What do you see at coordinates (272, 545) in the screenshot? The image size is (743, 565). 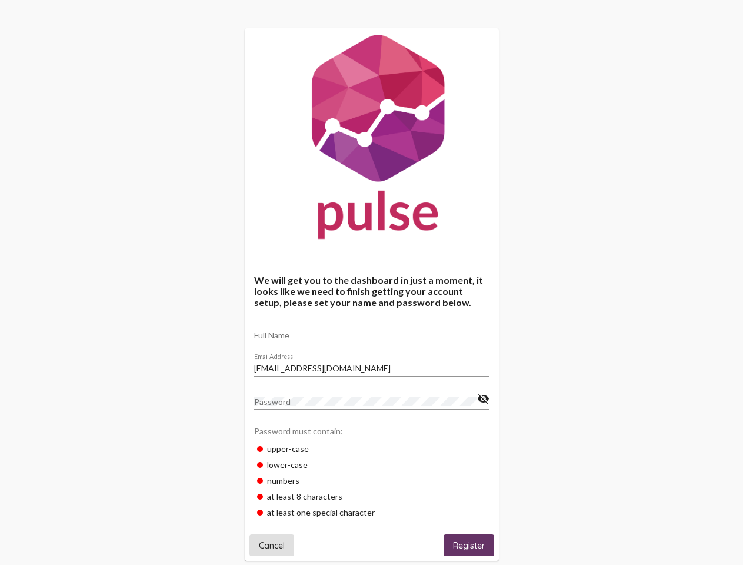 I see `button: Cancel` at bounding box center [272, 545].